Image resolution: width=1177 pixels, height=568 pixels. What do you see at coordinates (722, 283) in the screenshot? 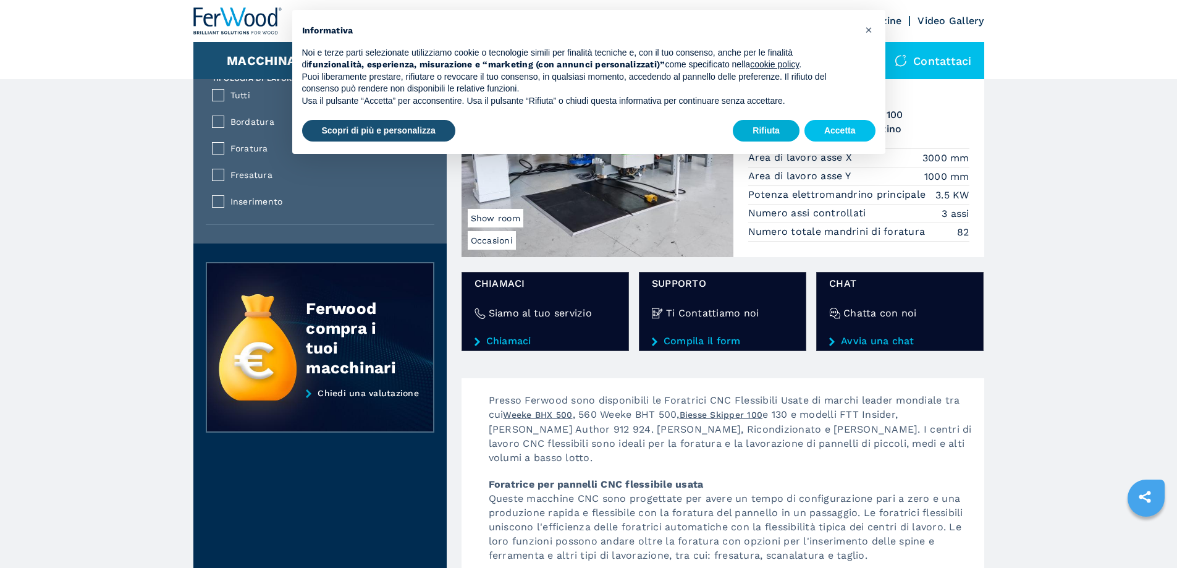
I see `span: Supporto` at bounding box center [722, 283].